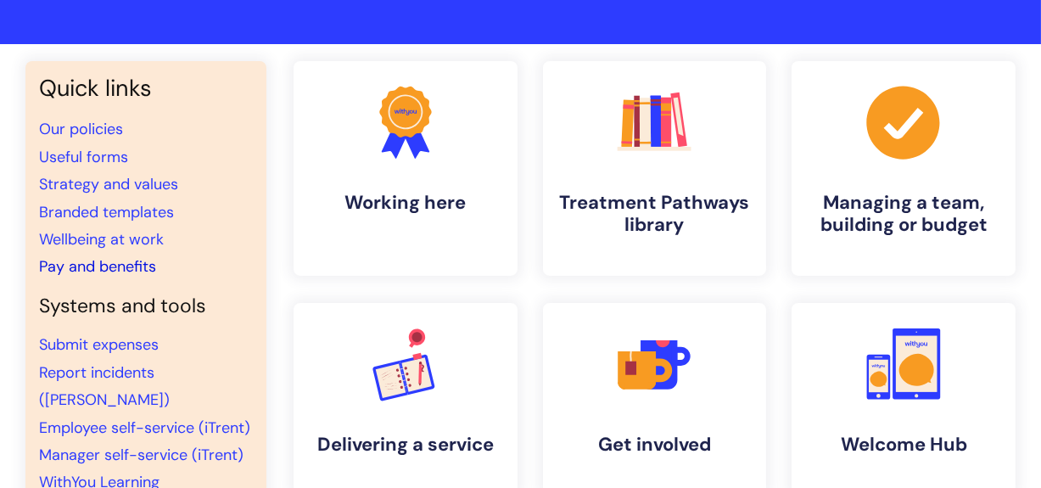 This screenshot has width=1041, height=488. I want to click on h4: Welcome Hub, so click(904, 445).